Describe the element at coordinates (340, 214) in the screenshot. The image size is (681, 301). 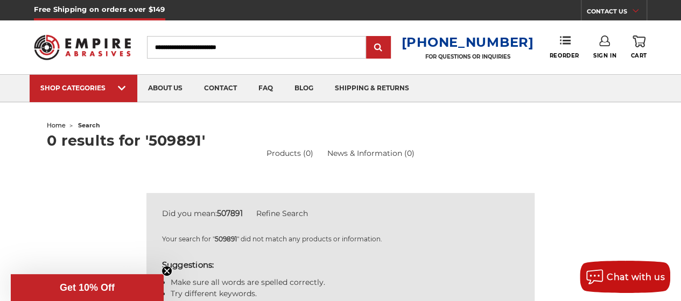
I see `div: Did you mean:` at that location.